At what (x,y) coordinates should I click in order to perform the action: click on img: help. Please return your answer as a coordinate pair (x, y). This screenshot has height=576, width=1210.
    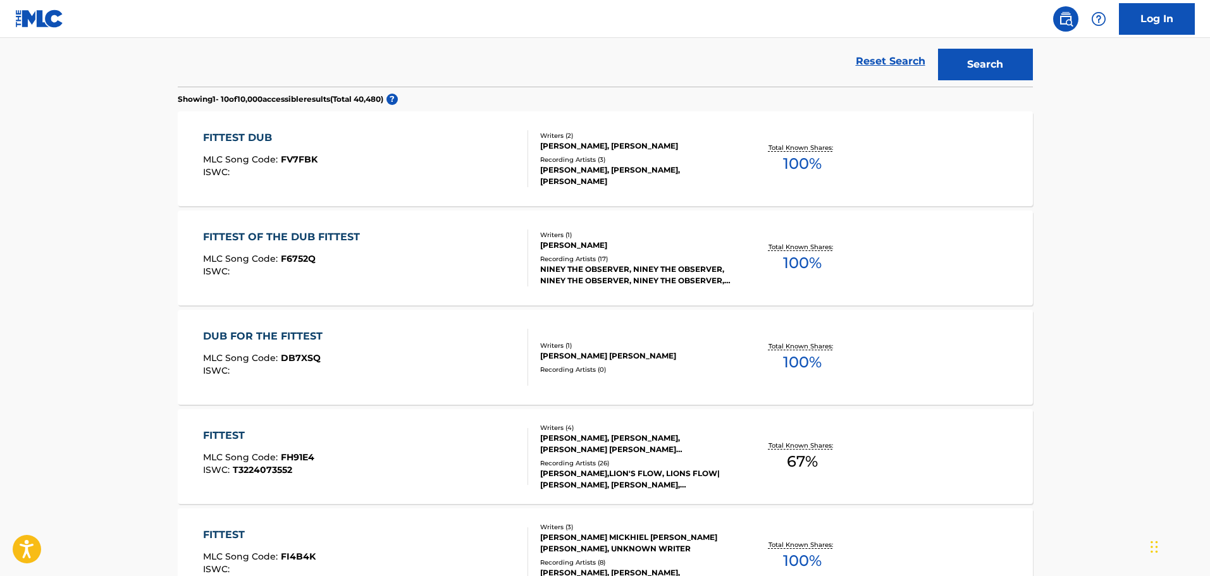
    Looking at the image, I should click on (1098, 19).